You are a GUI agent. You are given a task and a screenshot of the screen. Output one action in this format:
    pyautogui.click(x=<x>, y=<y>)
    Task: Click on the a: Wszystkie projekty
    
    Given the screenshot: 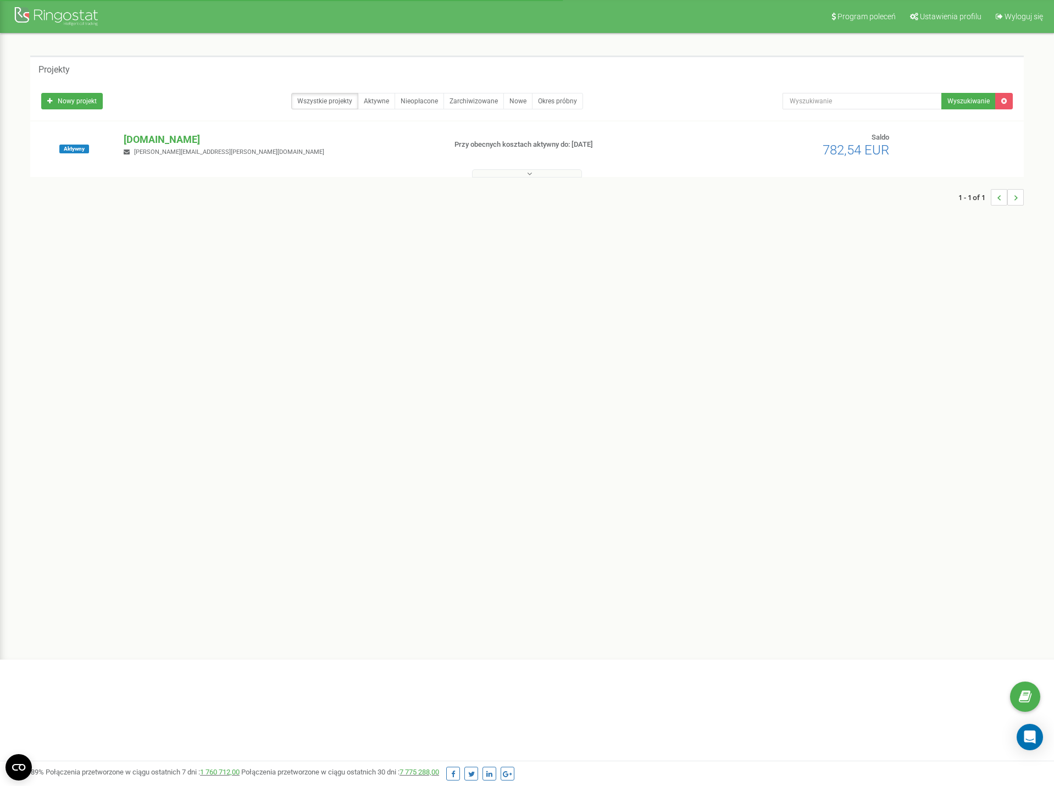 What is the action you would take?
    pyautogui.click(x=325, y=101)
    